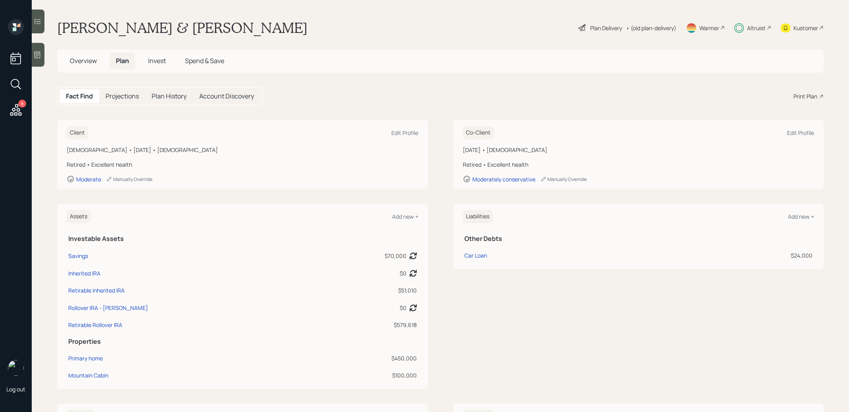  What do you see at coordinates (122, 96) in the screenshot?
I see `h5: Projections` at bounding box center [122, 96].